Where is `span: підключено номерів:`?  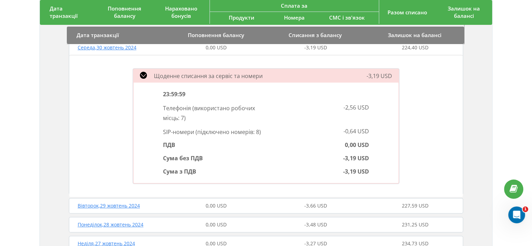
span: підключено номерів: is located at coordinates (226, 132).